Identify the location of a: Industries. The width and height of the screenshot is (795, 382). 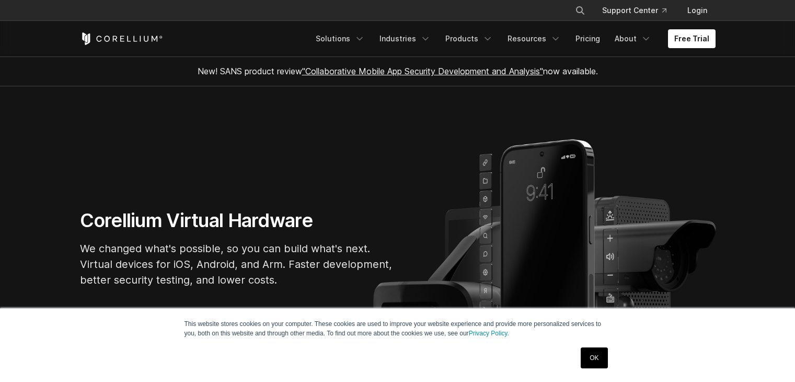
(405, 39).